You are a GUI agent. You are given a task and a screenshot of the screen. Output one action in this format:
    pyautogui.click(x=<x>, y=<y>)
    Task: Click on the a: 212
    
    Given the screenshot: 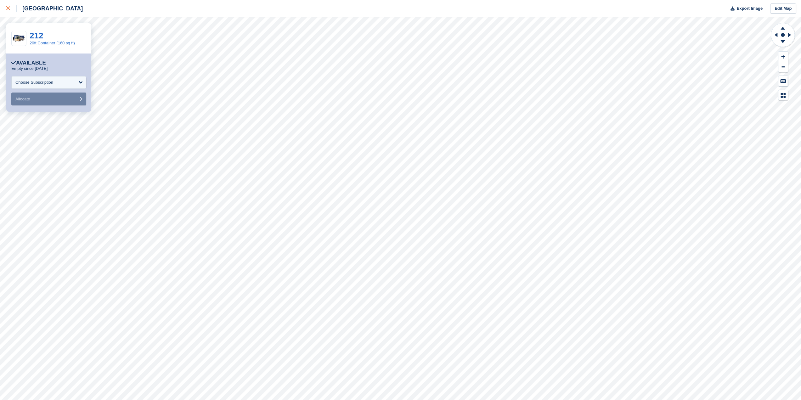 What is the action you would take?
    pyautogui.click(x=36, y=36)
    